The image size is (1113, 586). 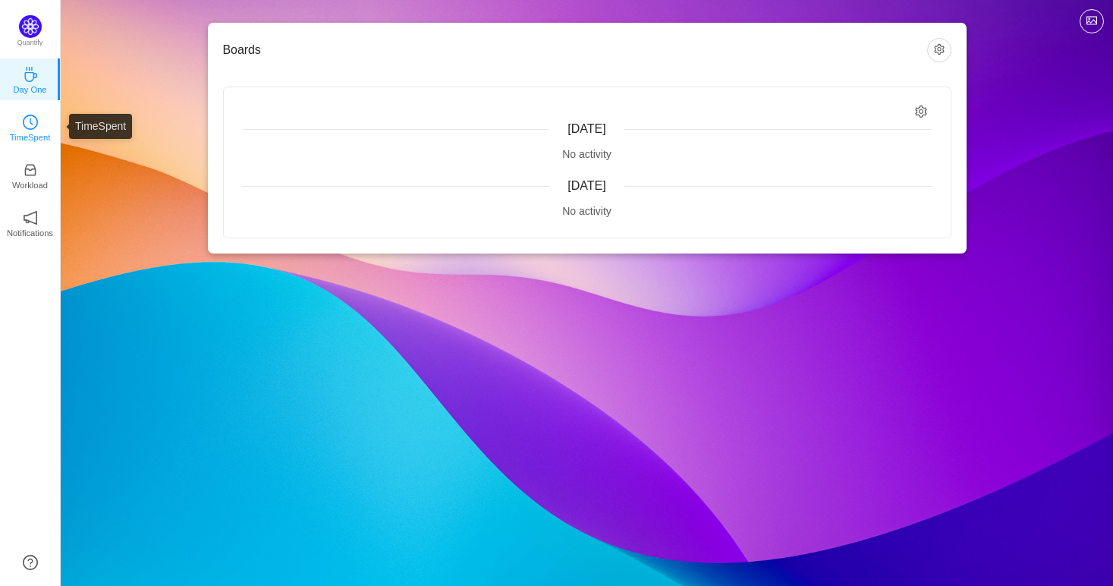 What do you see at coordinates (921, 112) in the screenshot?
I see `i: icon: setting` at bounding box center [921, 112].